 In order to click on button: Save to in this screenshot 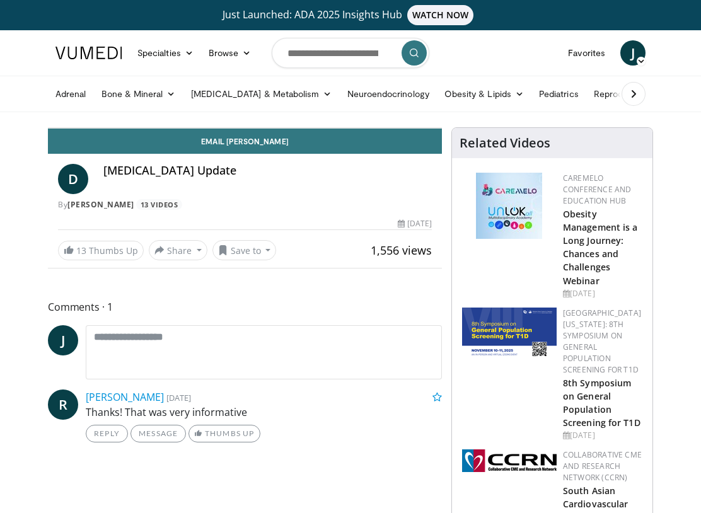, I will do `click(245, 250)`.